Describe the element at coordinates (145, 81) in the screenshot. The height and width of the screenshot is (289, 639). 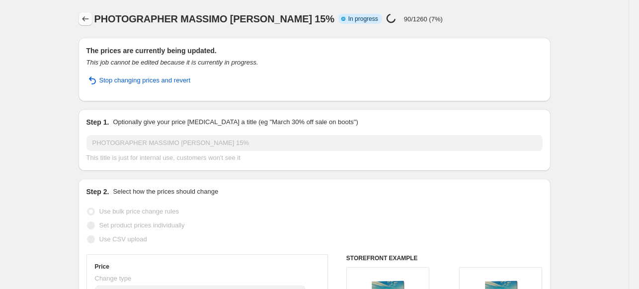
I see `span: Stop changing prices and revert` at that location.